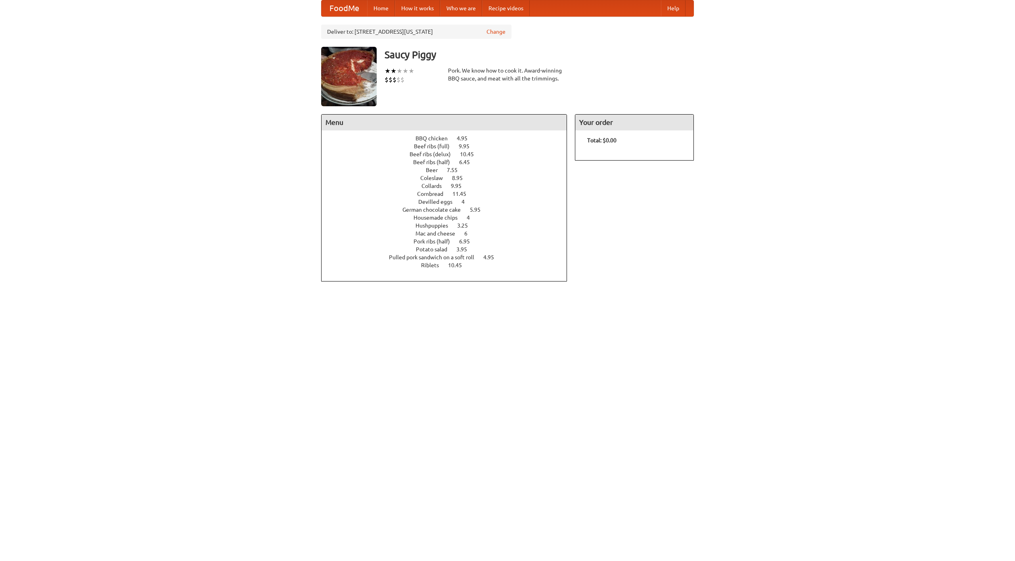 Image resolution: width=1015 pixels, height=561 pixels. I want to click on span: 6, so click(470, 233).